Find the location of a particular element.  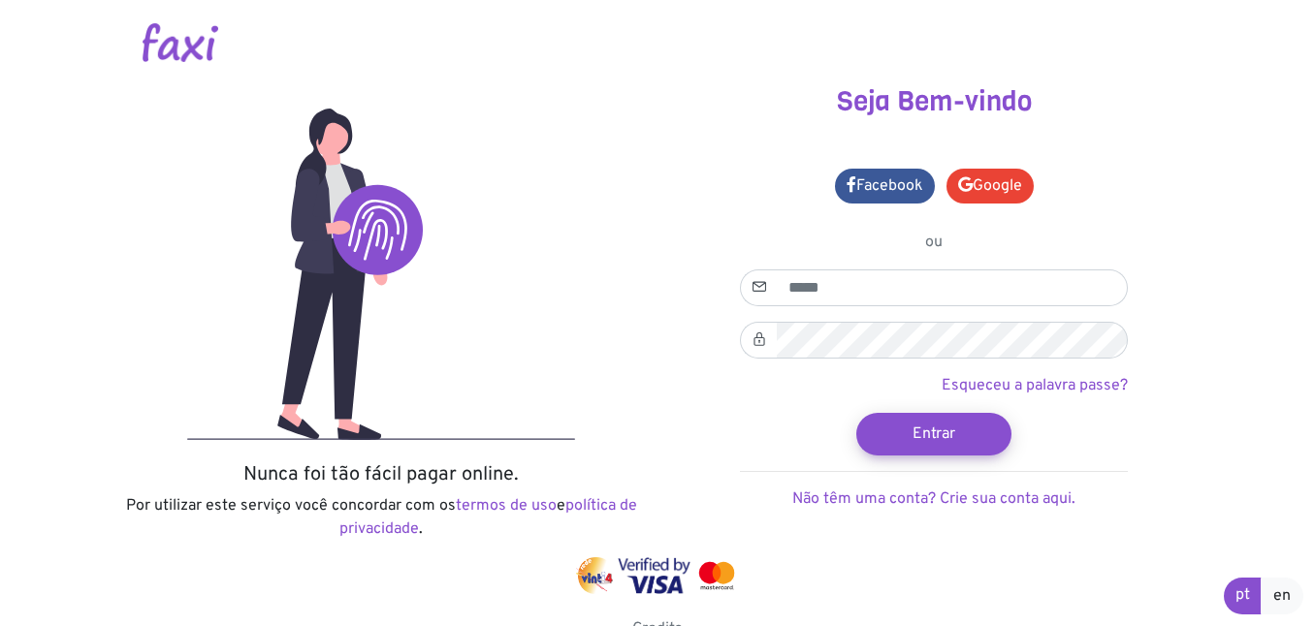

button: Entrar is located at coordinates (934, 434).